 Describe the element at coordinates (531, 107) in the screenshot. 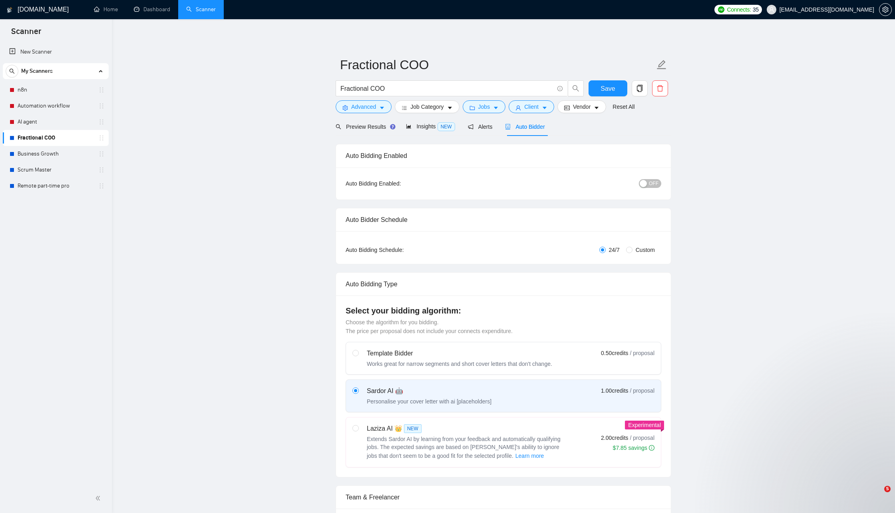

I see `span: Client` at that location.